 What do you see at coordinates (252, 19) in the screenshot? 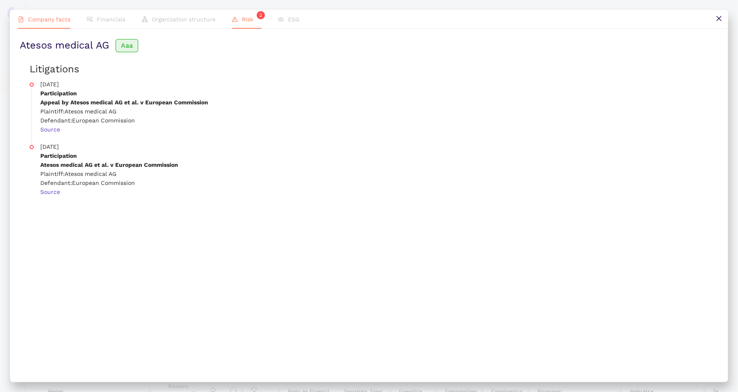
I see `span: Risk` at bounding box center [252, 19].